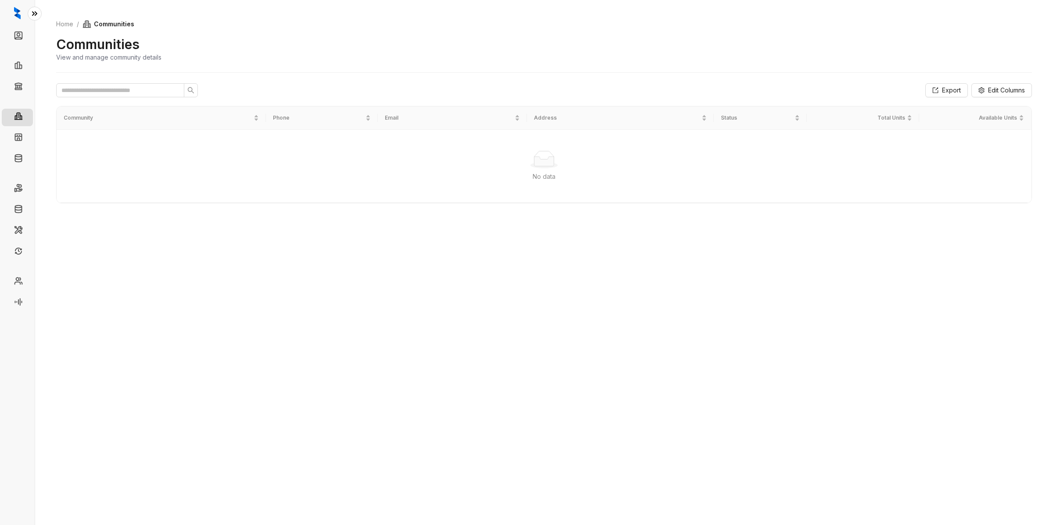 This screenshot has height=525, width=1053. What do you see at coordinates (98, 44) in the screenshot?
I see `h2: Communities` at bounding box center [98, 44].